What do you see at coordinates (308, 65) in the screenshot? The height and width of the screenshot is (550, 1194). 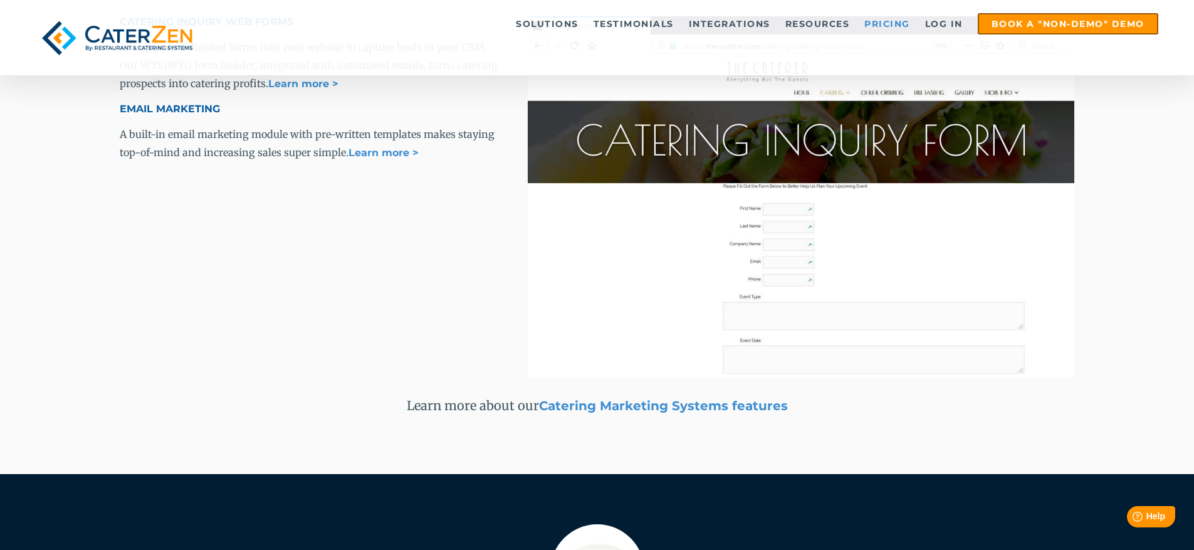 I see `span: Incorporate unlimited forms into your website to capture leads in your CRM. Our WYSIWYG form buil...` at bounding box center [308, 65].